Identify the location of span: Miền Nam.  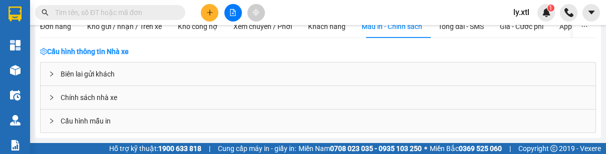
(360, 149).